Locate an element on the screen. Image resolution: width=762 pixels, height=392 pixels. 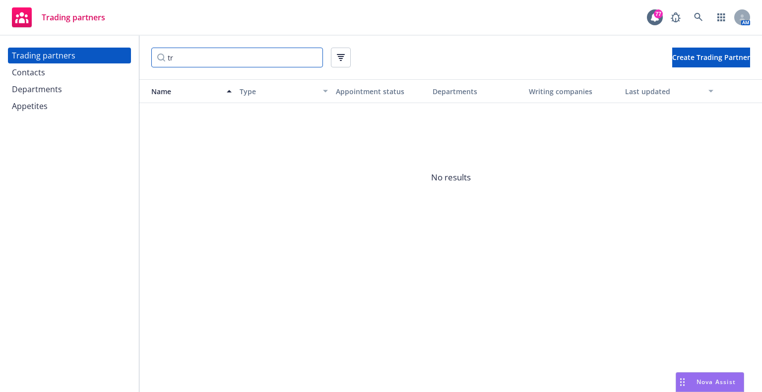
div: Trading partners is located at coordinates (44, 56).